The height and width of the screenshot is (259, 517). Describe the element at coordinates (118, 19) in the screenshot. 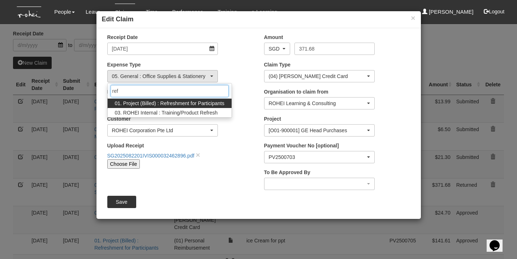

I see `b: Edit Claim` at that location.